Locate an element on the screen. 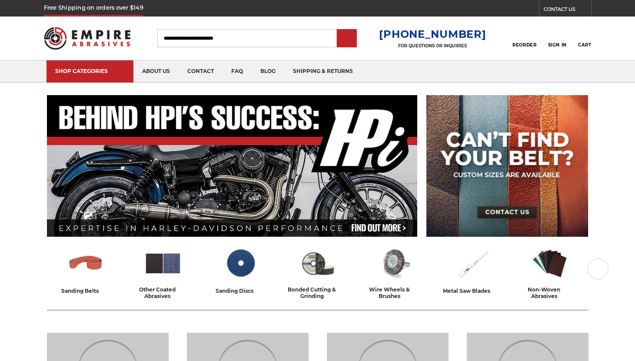 This screenshot has height=361, width=635. span: Reorder is located at coordinates (524, 45).